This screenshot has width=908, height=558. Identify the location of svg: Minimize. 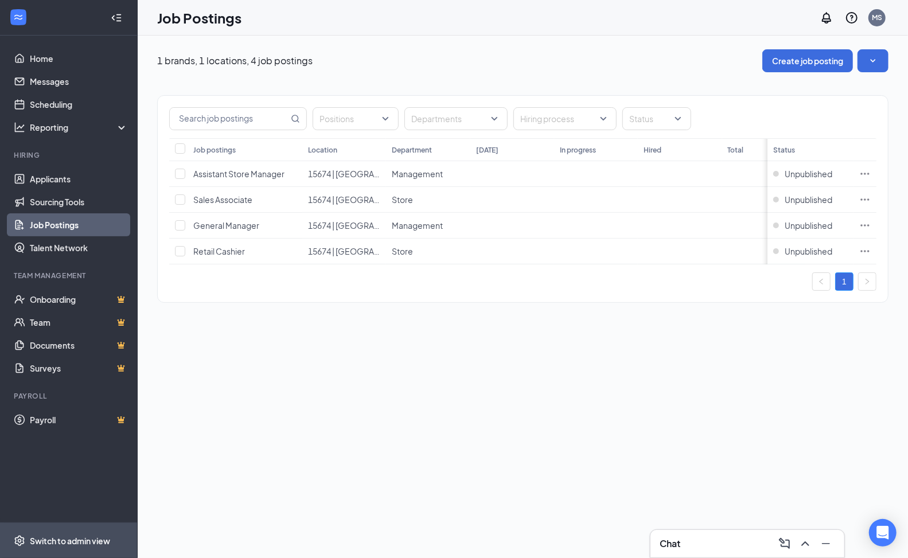
(826, 544).